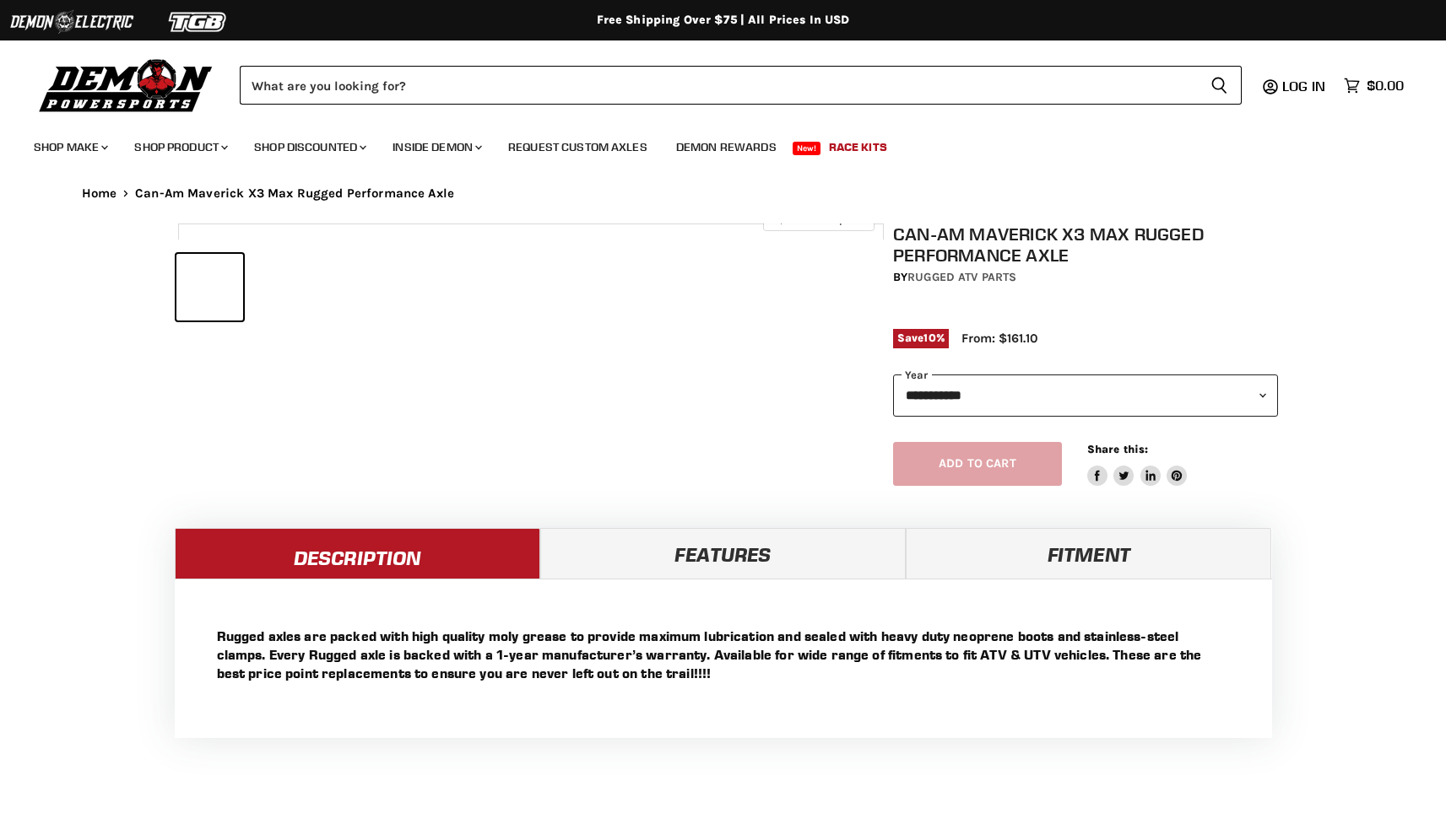 This screenshot has width=1446, height=840. What do you see at coordinates (961, 277) in the screenshot?
I see `a: Rugged ATV Parts` at bounding box center [961, 277].